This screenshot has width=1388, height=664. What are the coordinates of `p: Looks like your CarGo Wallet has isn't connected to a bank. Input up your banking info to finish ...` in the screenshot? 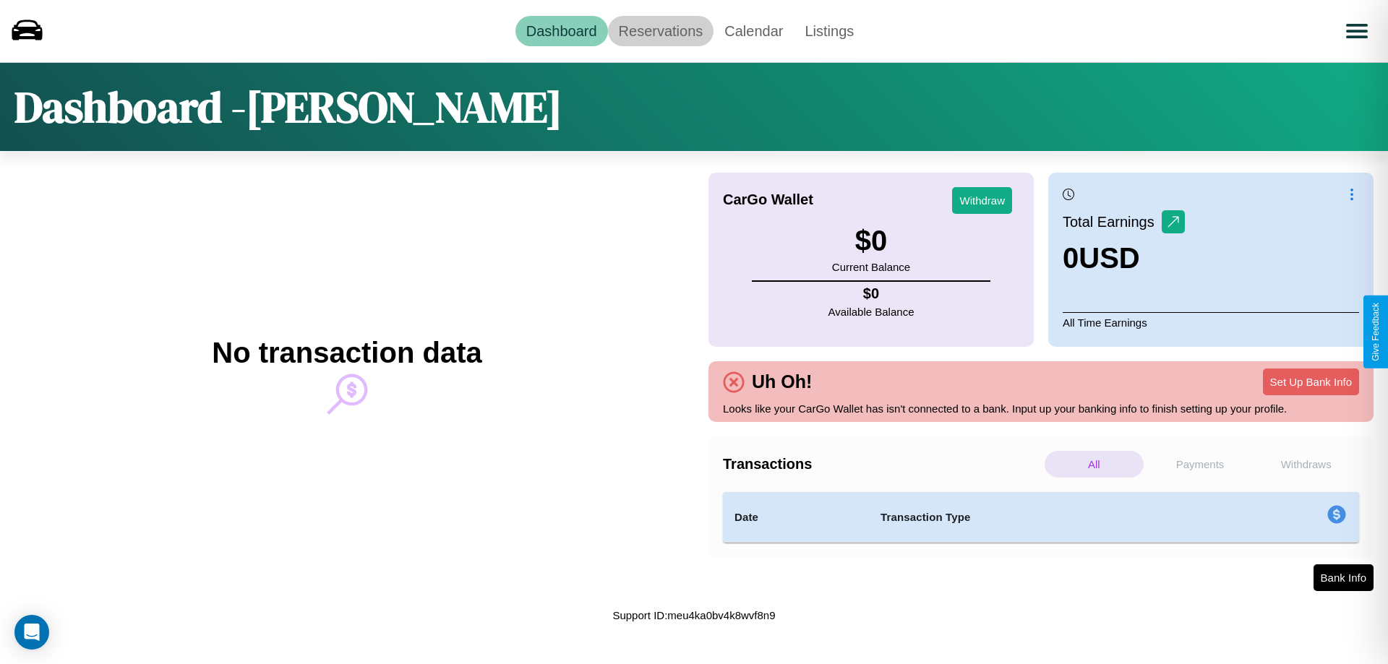 It's located at (1041, 408).